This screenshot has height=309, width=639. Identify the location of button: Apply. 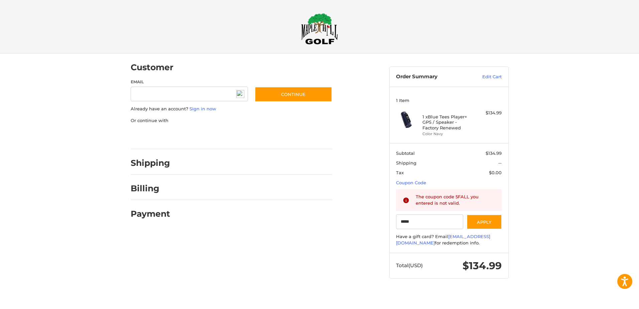
(485, 222).